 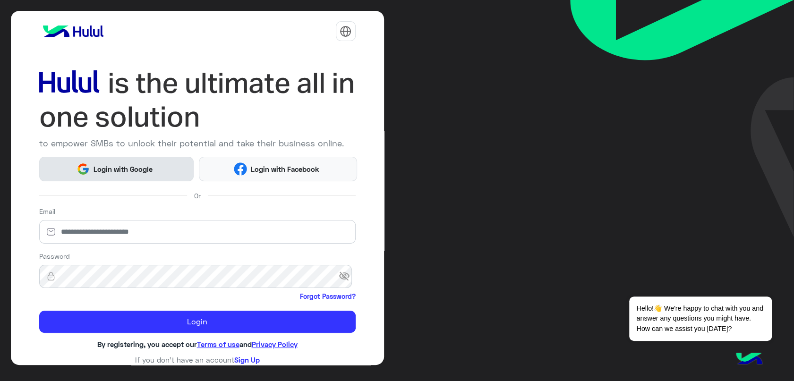 What do you see at coordinates (197, 322) in the screenshot?
I see `button: Login` at bounding box center [197, 322].